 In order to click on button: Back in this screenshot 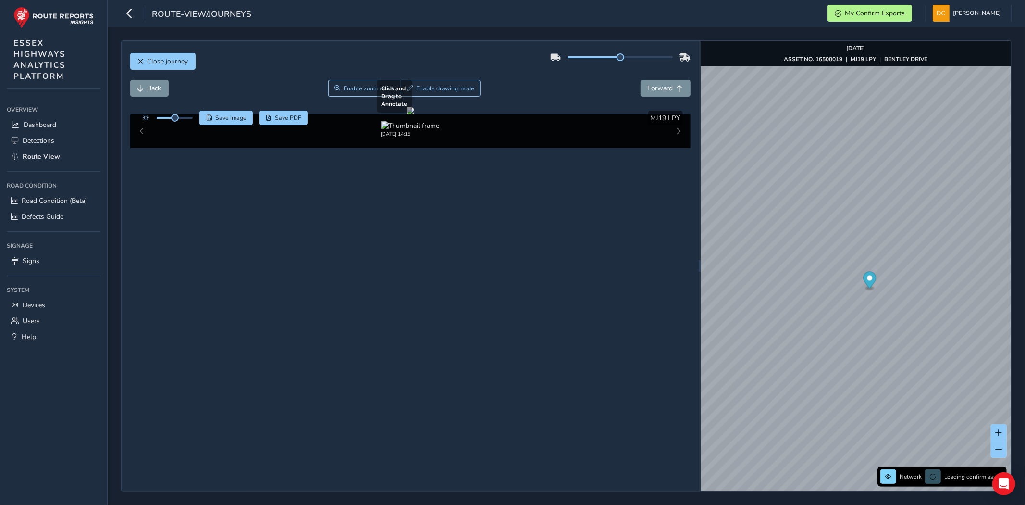, I will do `click(149, 88)`.